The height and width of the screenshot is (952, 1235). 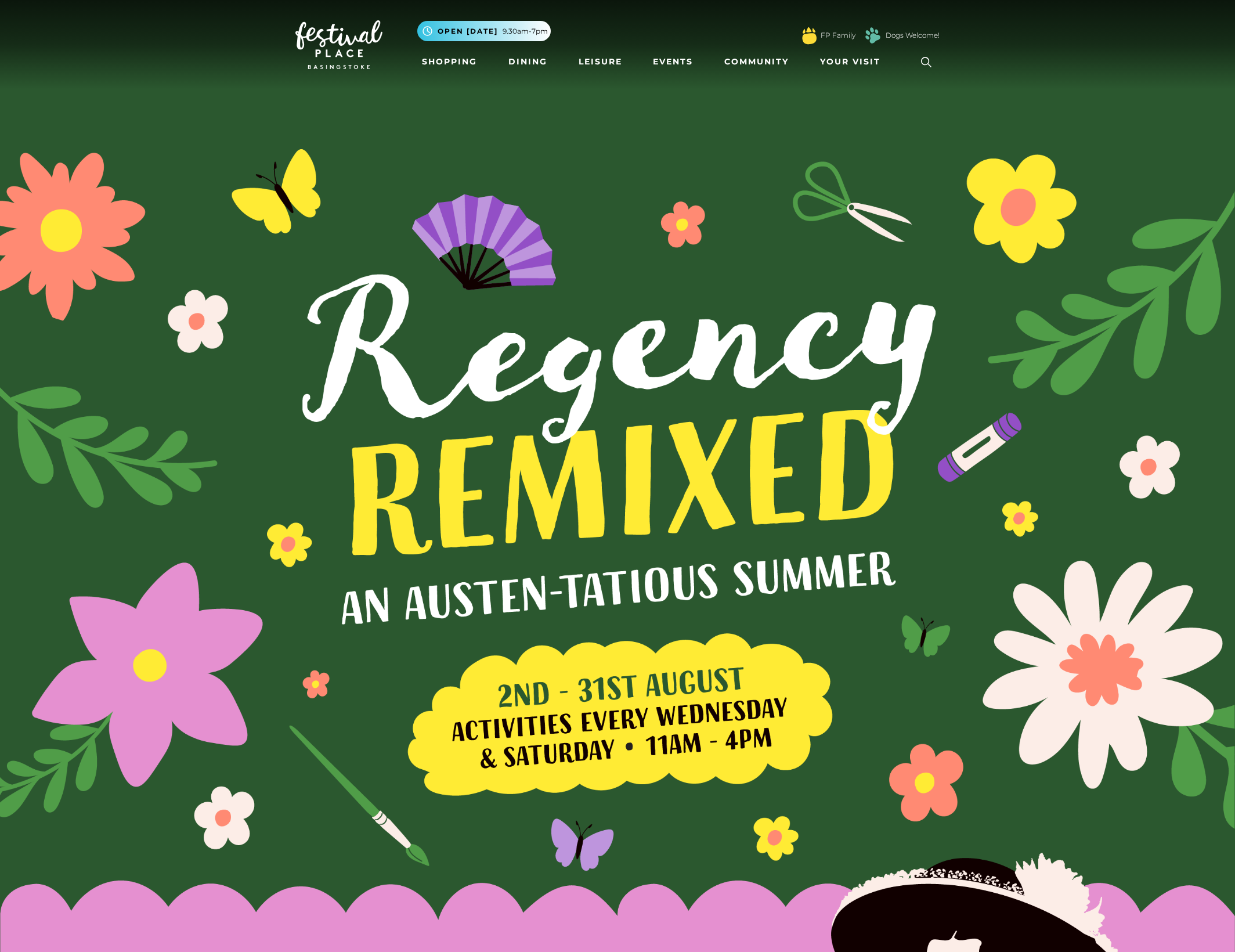 What do you see at coordinates (339, 44) in the screenshot?
I see `img: Festival Place Logo` at bounding box center [339, 44].